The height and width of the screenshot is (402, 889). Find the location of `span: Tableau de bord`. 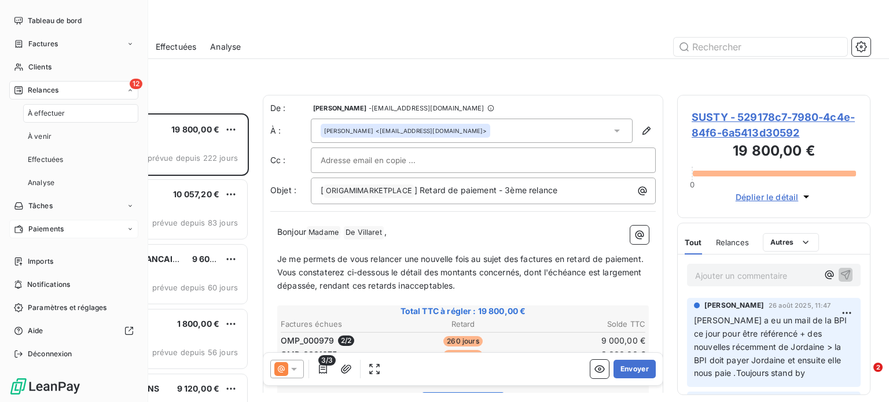

span: Tableau de bord is located at coordinates (54, 21).